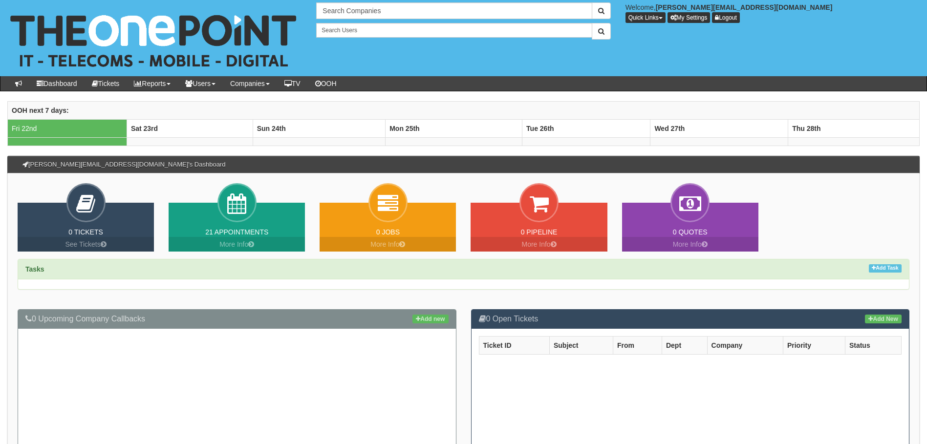 Image resolution: width=927 pixels, height=444 pixels. What do you see at coordinates (883, 319) in the screenshot?
I see `a: Add New` at bounding box center [883, 319].